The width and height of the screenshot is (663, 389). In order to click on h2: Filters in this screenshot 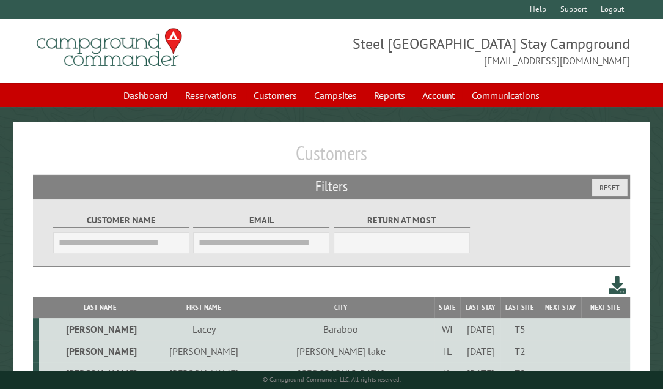, I will do `click(331, 186)`.